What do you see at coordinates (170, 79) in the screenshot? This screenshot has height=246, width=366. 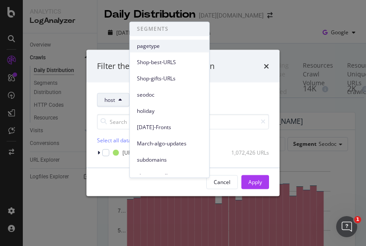 I see `span: Shop-gifts-URLs` at bounding box center [170, 79].